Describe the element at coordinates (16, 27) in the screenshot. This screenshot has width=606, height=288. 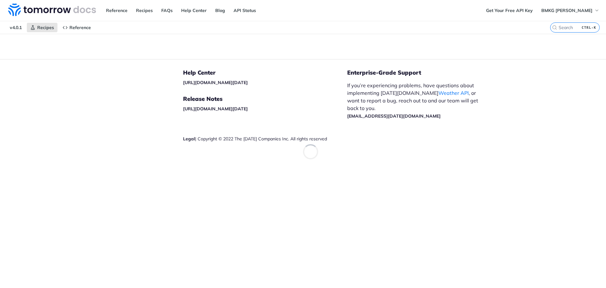
I see `span: v4.0.1` at that location.